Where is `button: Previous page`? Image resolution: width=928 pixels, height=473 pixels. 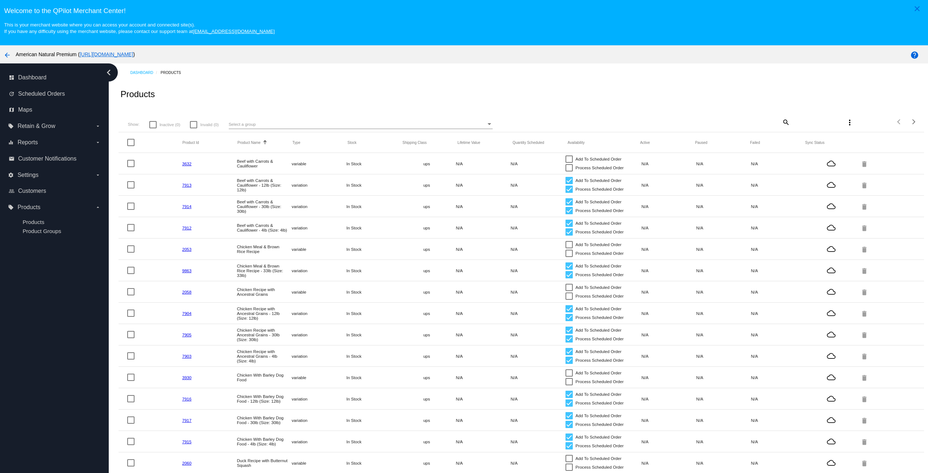 button: Previous page is located at coordinates (899, 122).